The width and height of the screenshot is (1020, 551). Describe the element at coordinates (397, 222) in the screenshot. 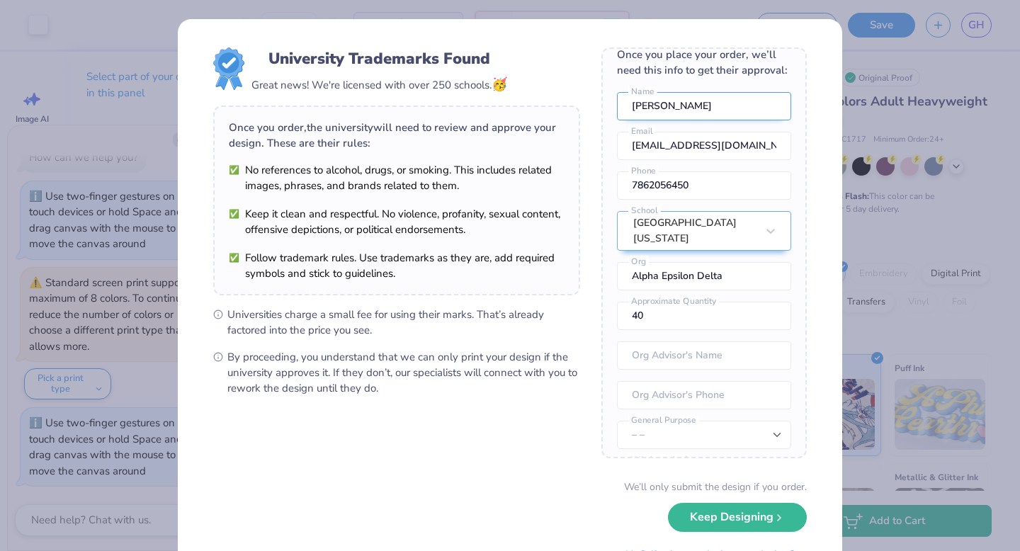

I see `li: Keep it clean and respectful. No violence, profanity, sexual content, offensive depictions, or po...` at that location.